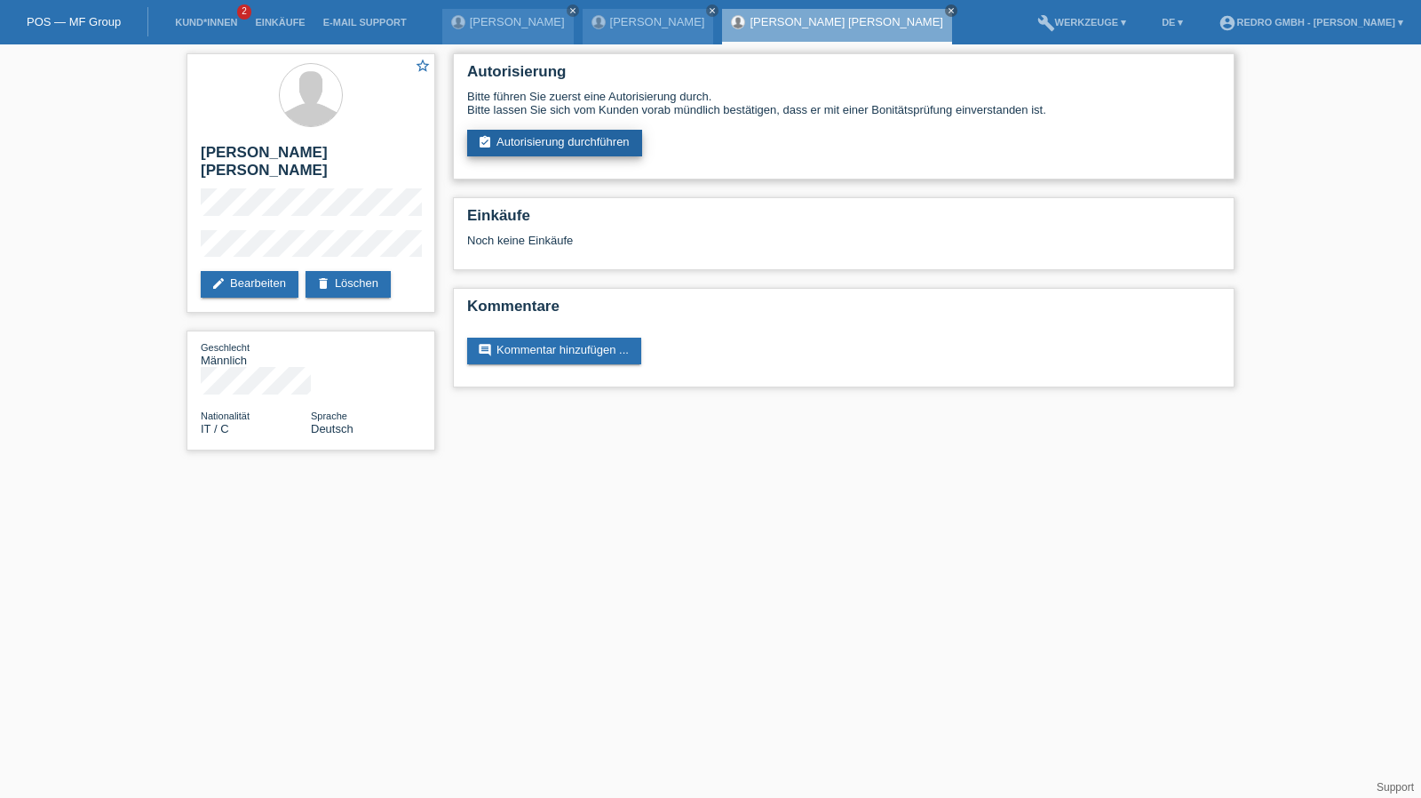 The width and height of the screenshot is (1421, 798). Describe the element at coordinates (323, 283) in the screenshot. I see `i: delete` at that location.